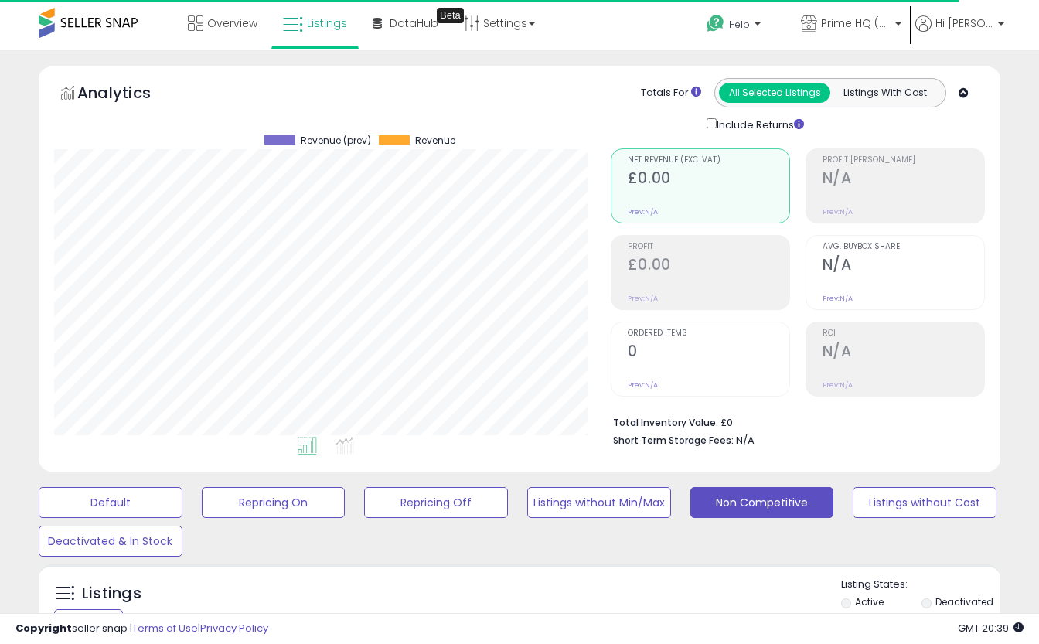 The height and width of the screenshot is (644, 1039). I want to click on span: Revenue (prev), so click(336, 141).